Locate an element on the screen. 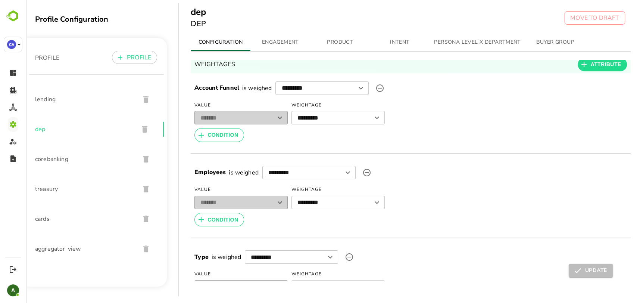  h5: dep is located at coordinates (172, 12).